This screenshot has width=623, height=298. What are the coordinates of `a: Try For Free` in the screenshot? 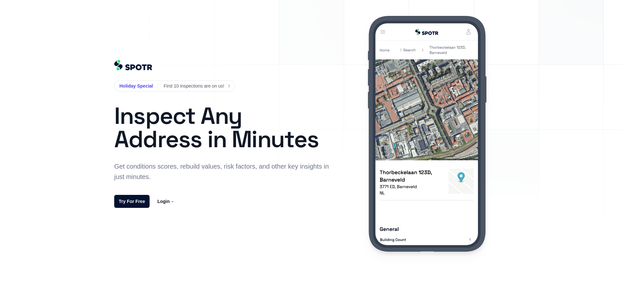 It's located at (132, 202).